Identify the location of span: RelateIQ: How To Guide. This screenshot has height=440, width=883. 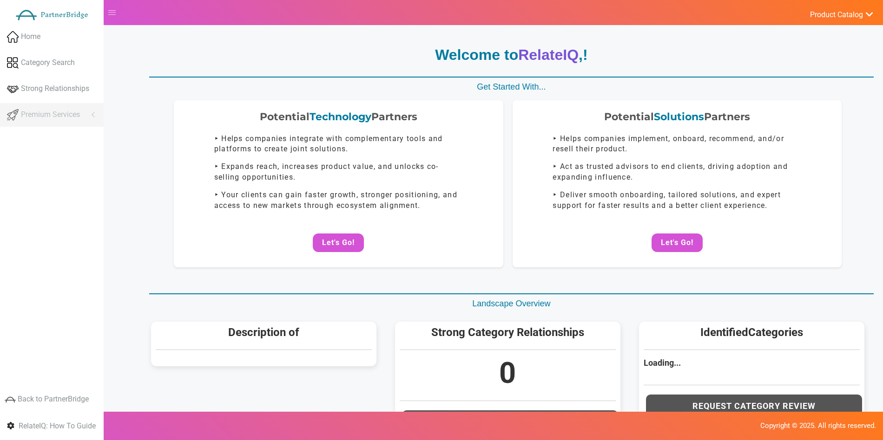
(57, 426).